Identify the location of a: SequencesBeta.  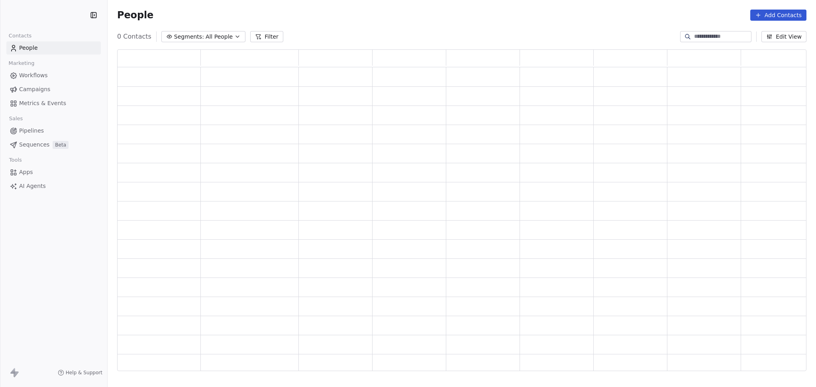
(53, 145).